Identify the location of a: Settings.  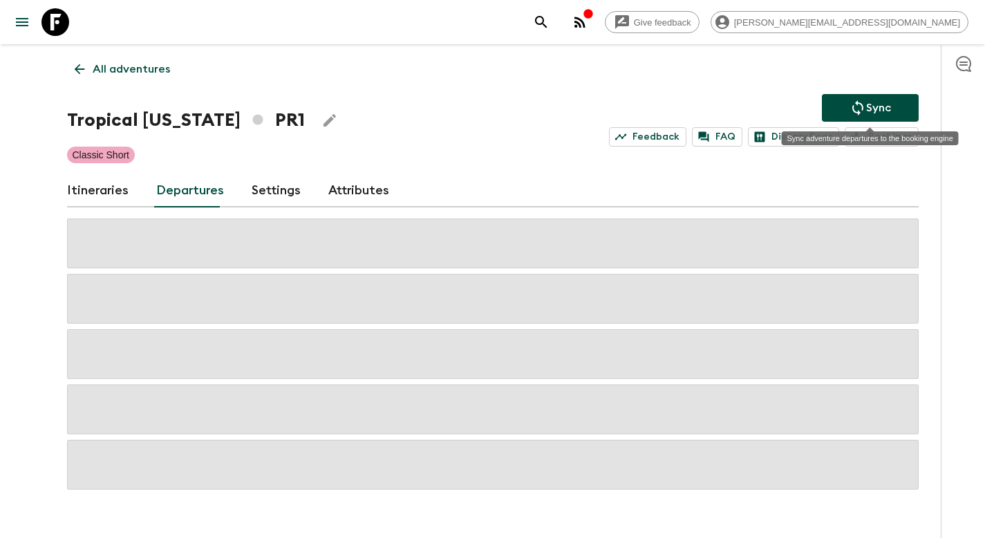
(276, 191).